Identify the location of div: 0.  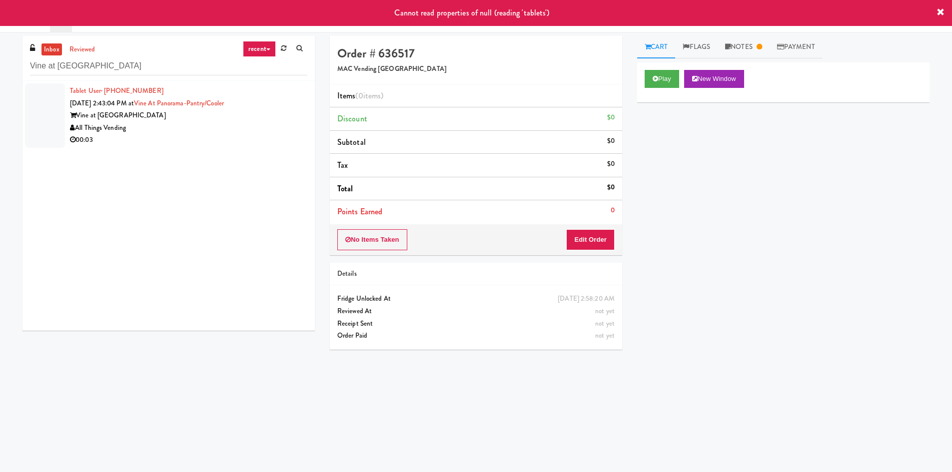
(613, 210).